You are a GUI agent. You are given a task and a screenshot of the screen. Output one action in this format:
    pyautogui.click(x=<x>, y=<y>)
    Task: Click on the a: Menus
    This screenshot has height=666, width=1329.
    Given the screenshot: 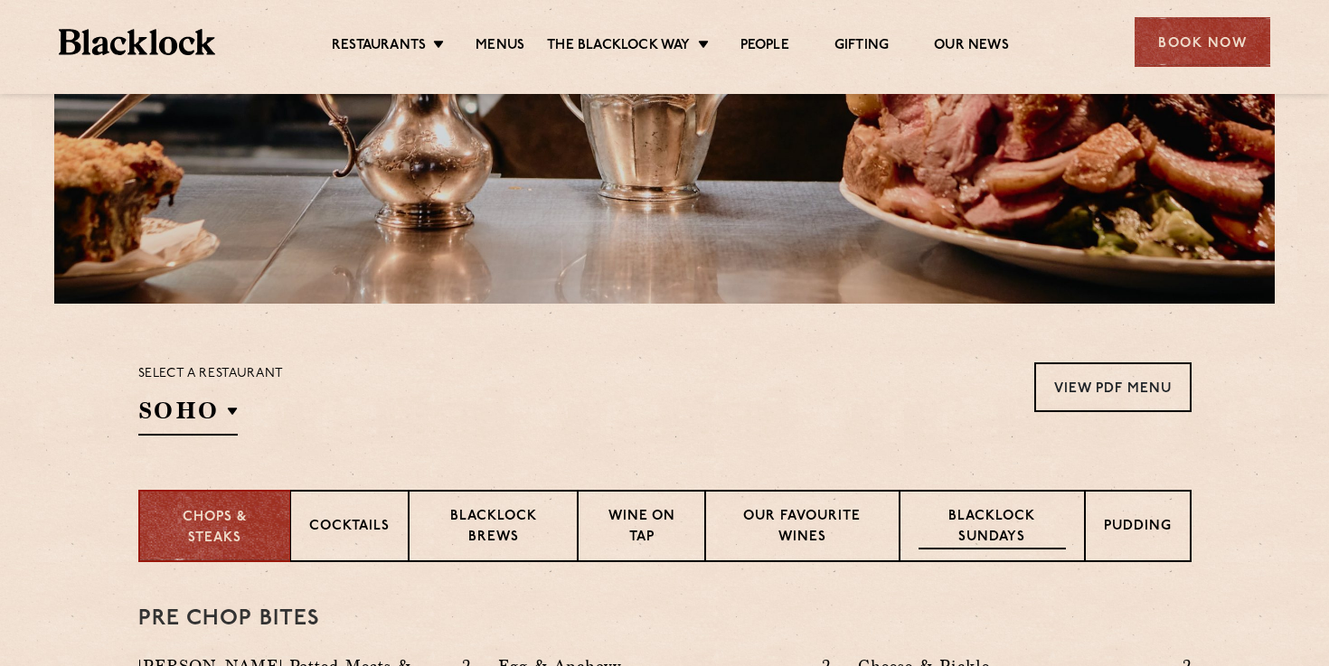 What is the action you would take?
    pyautogui.click(x=500, y=47)
    